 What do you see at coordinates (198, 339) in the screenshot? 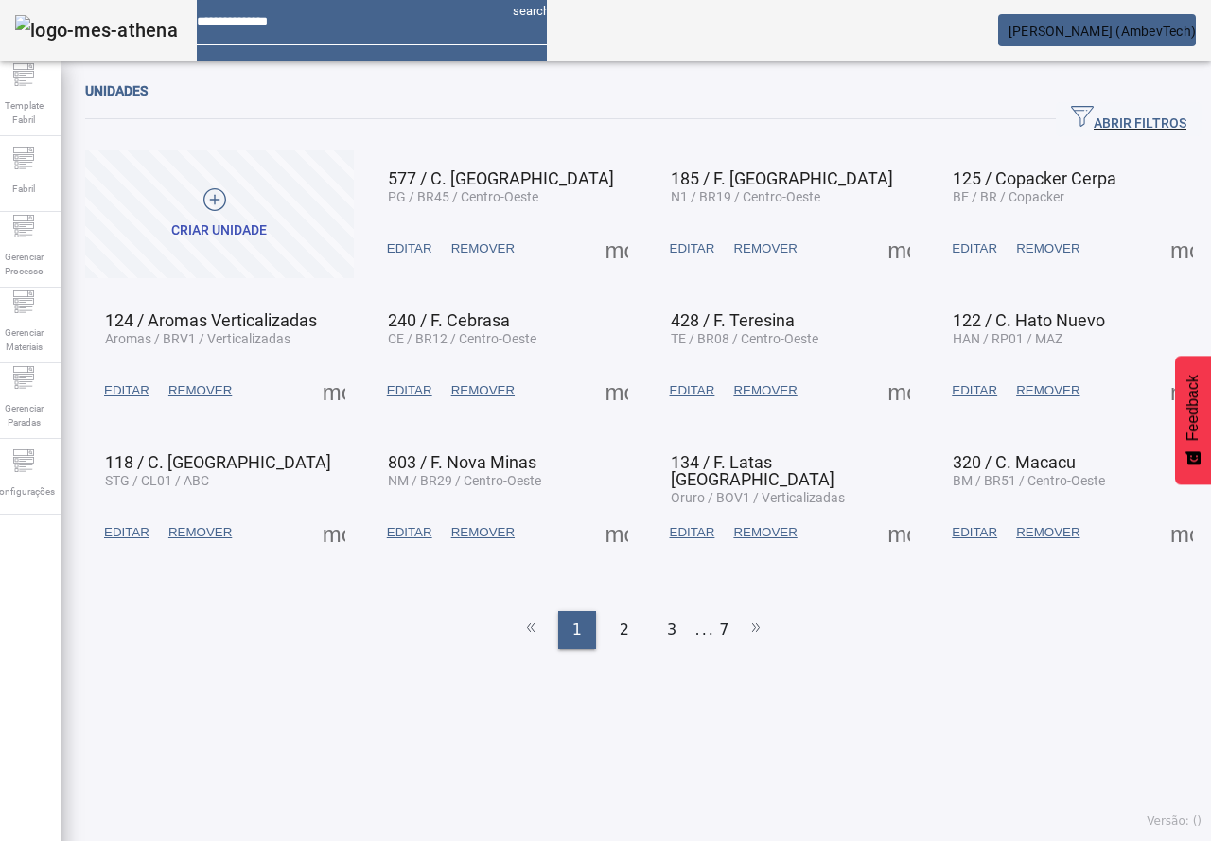
I see `span: Aromas / BRV1 / Verticalizadas` at bounding box center [198, 339].